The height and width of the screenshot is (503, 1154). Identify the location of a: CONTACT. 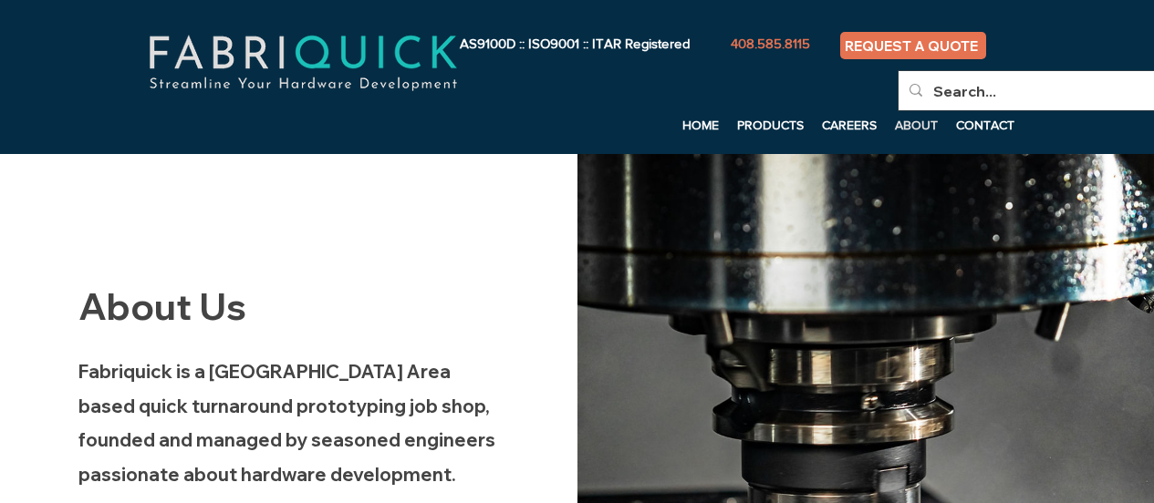
(985, 125).